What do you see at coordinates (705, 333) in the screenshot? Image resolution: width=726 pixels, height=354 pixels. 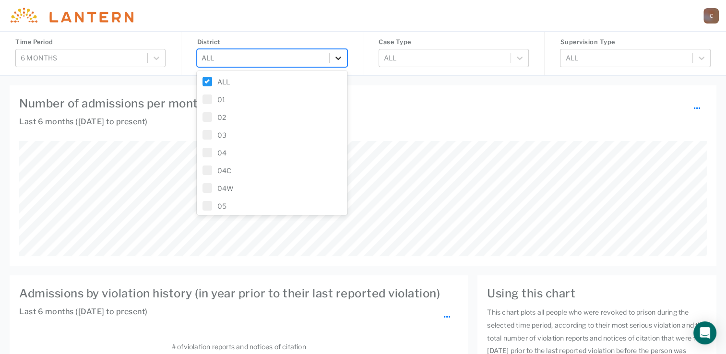 I see `div: Open Intercom Messenger` at bounding box center [705, 333].